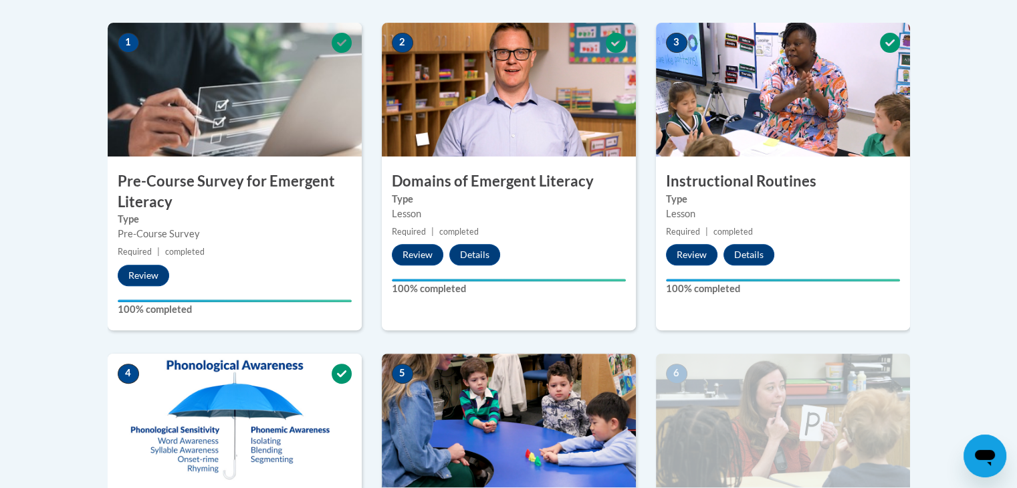 The width and height of the screenshot is (1017, 488). What do you see at coordinates (783, 181) in the screenshot?
I see `h3: Instructional Routines` at bounding box center [783, 181].